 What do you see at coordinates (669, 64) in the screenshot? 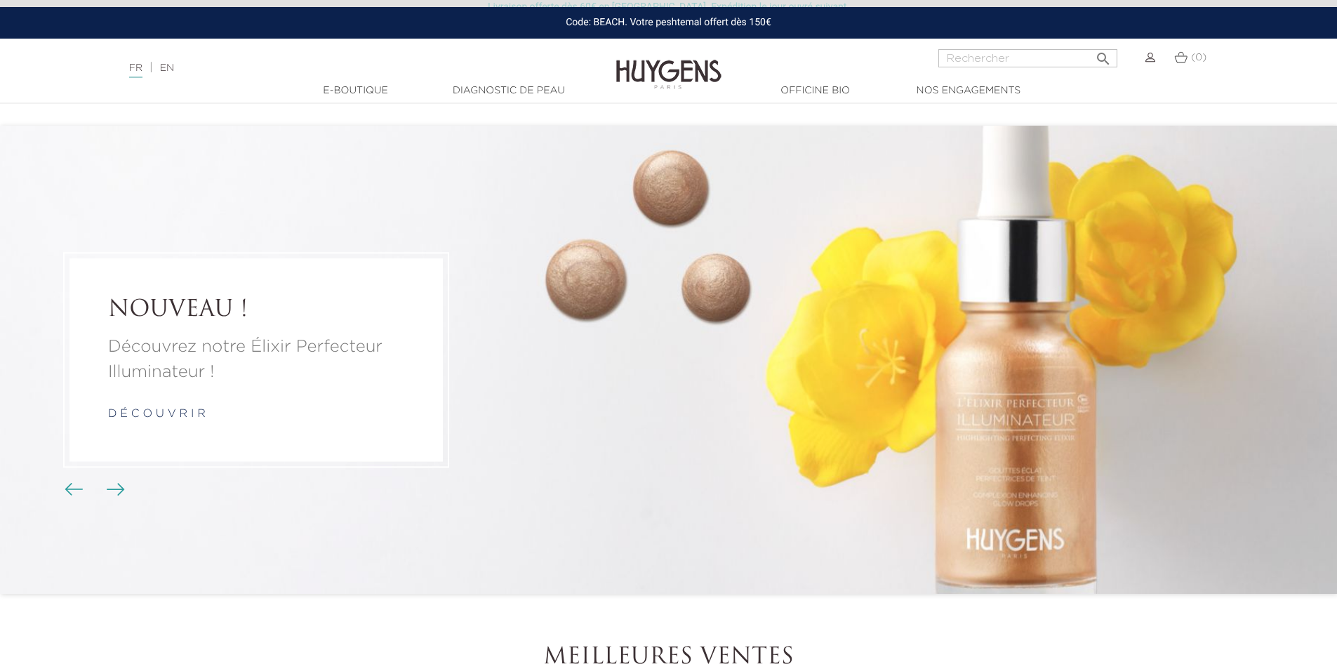
I see `img: Huygens` at bounding box center [669, 64].